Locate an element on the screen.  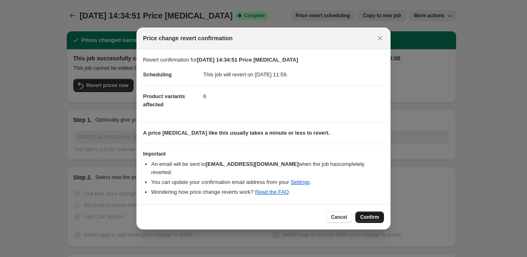
a: Settings is located at coordinates (300, 182).